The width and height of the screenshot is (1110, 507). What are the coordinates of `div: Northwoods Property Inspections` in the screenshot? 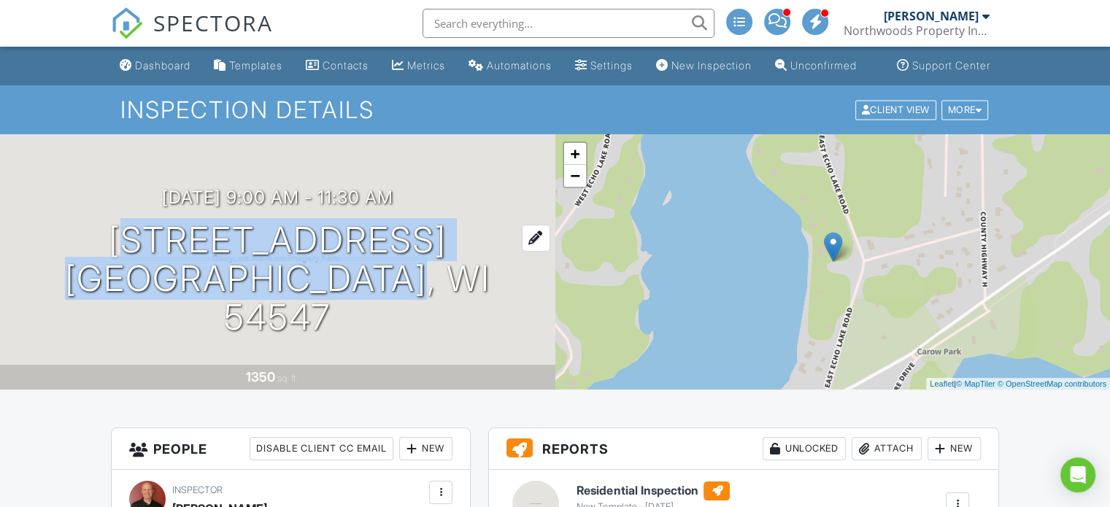 It's located at (917, 31).